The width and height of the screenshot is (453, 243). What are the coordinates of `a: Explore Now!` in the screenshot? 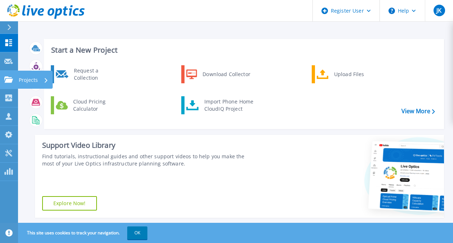 It's located at (69, 203).